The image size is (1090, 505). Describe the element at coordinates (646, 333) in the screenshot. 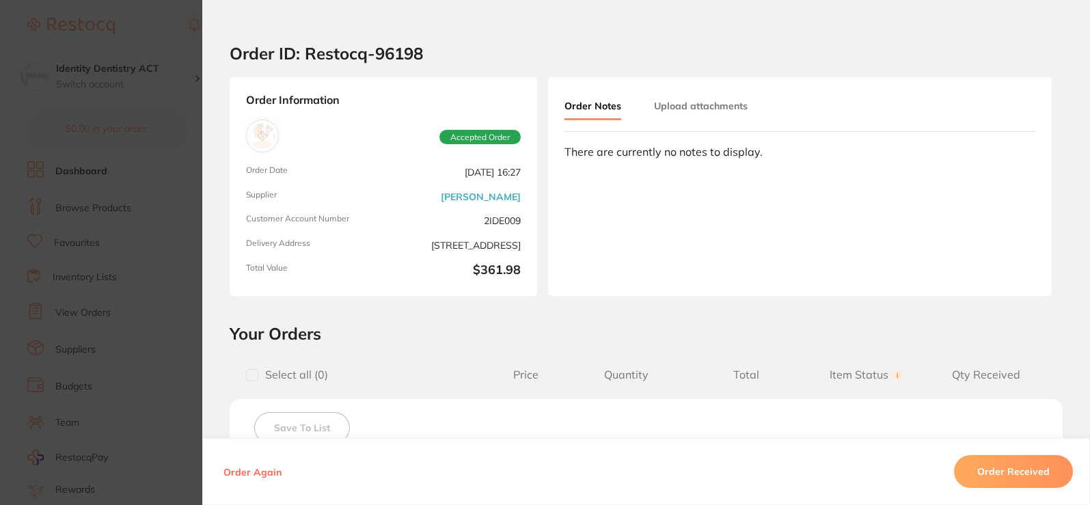

I see `h2: Your Orders` at that location.